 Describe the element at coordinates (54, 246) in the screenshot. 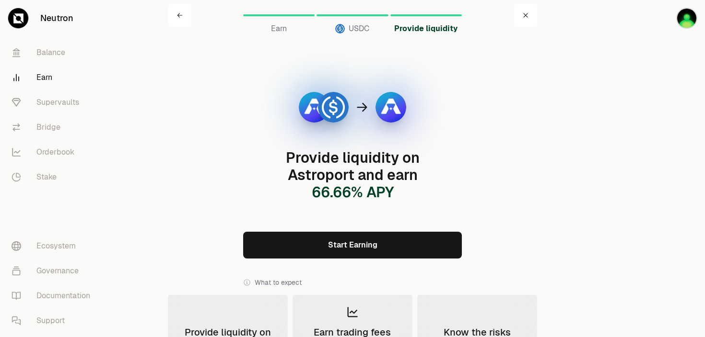

I see `a: Ecosystem` at that location.